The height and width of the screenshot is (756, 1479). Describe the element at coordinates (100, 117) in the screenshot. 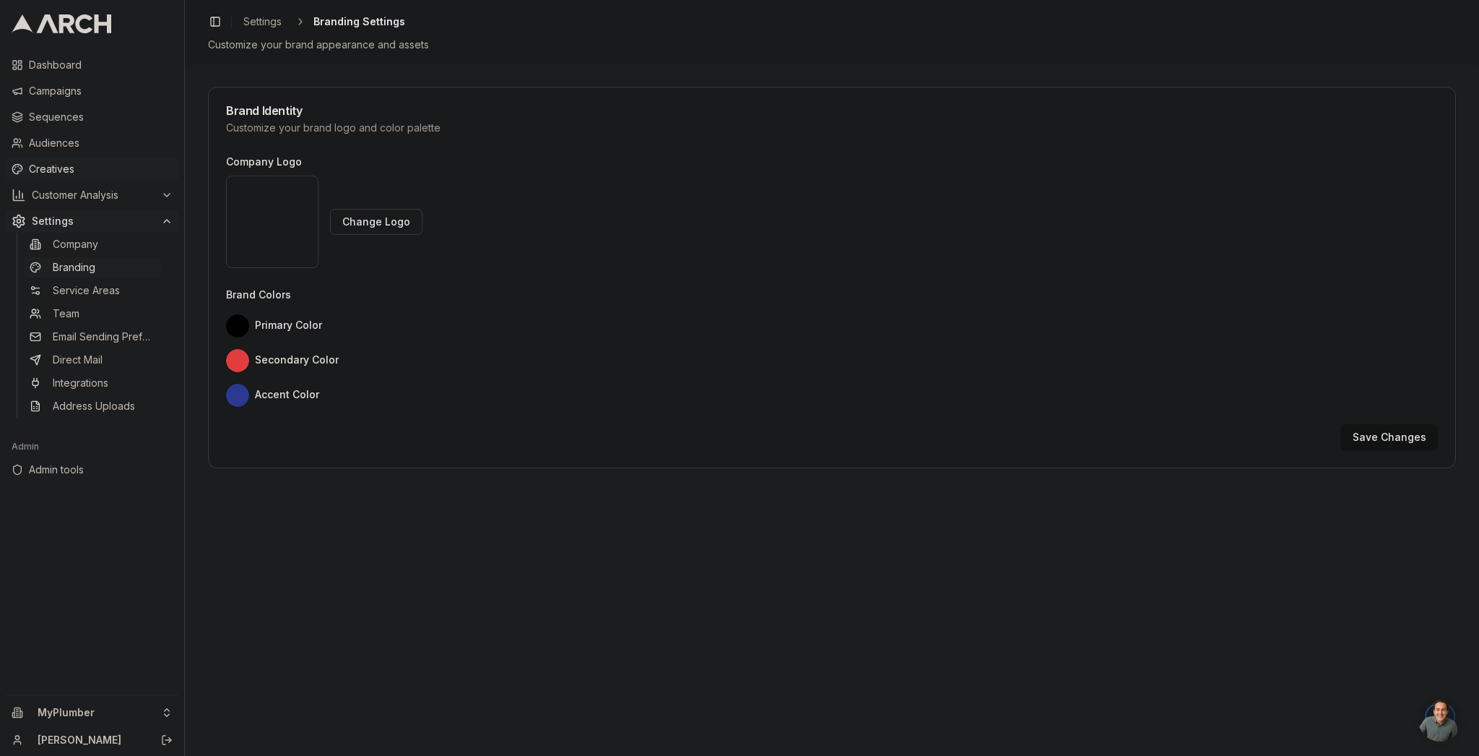

I see `span: Sequences` at that location.